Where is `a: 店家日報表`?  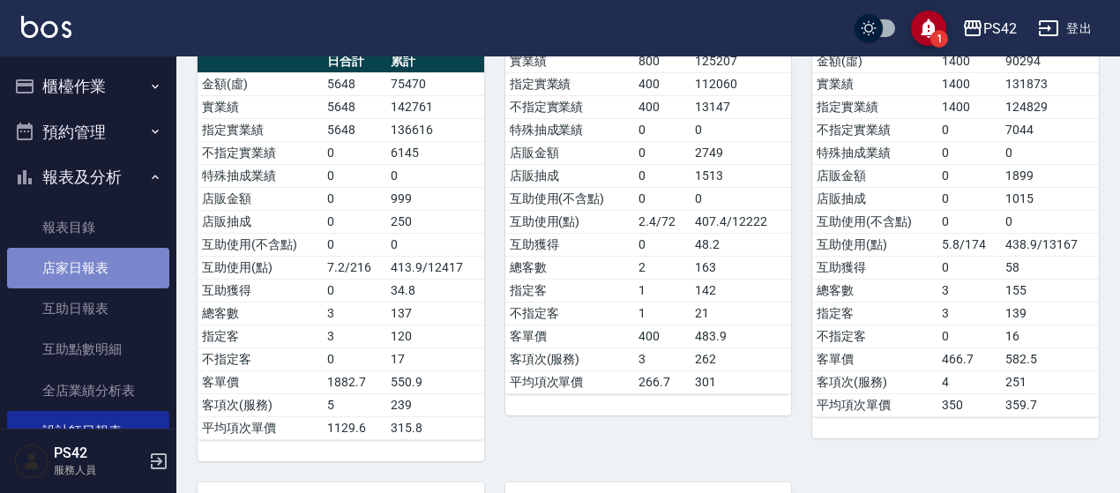
a: 店家日報表 is located at coordinates (88, 268).